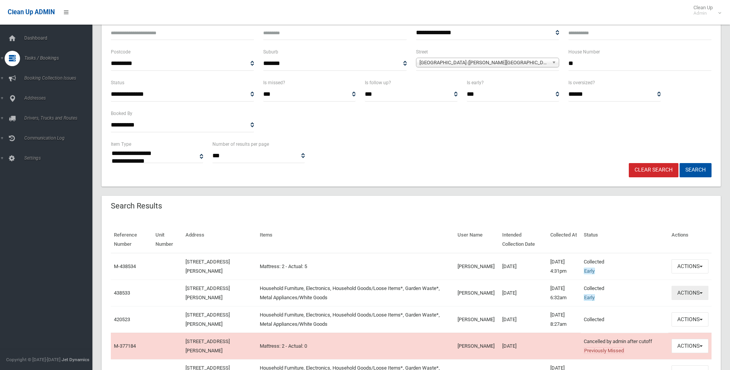 The width and height of the screenshot is (730, 370). Describe the element at coordinates (60, 118) in the screenshot. I see `span: Drivers, Trucks and Routes` at that location.